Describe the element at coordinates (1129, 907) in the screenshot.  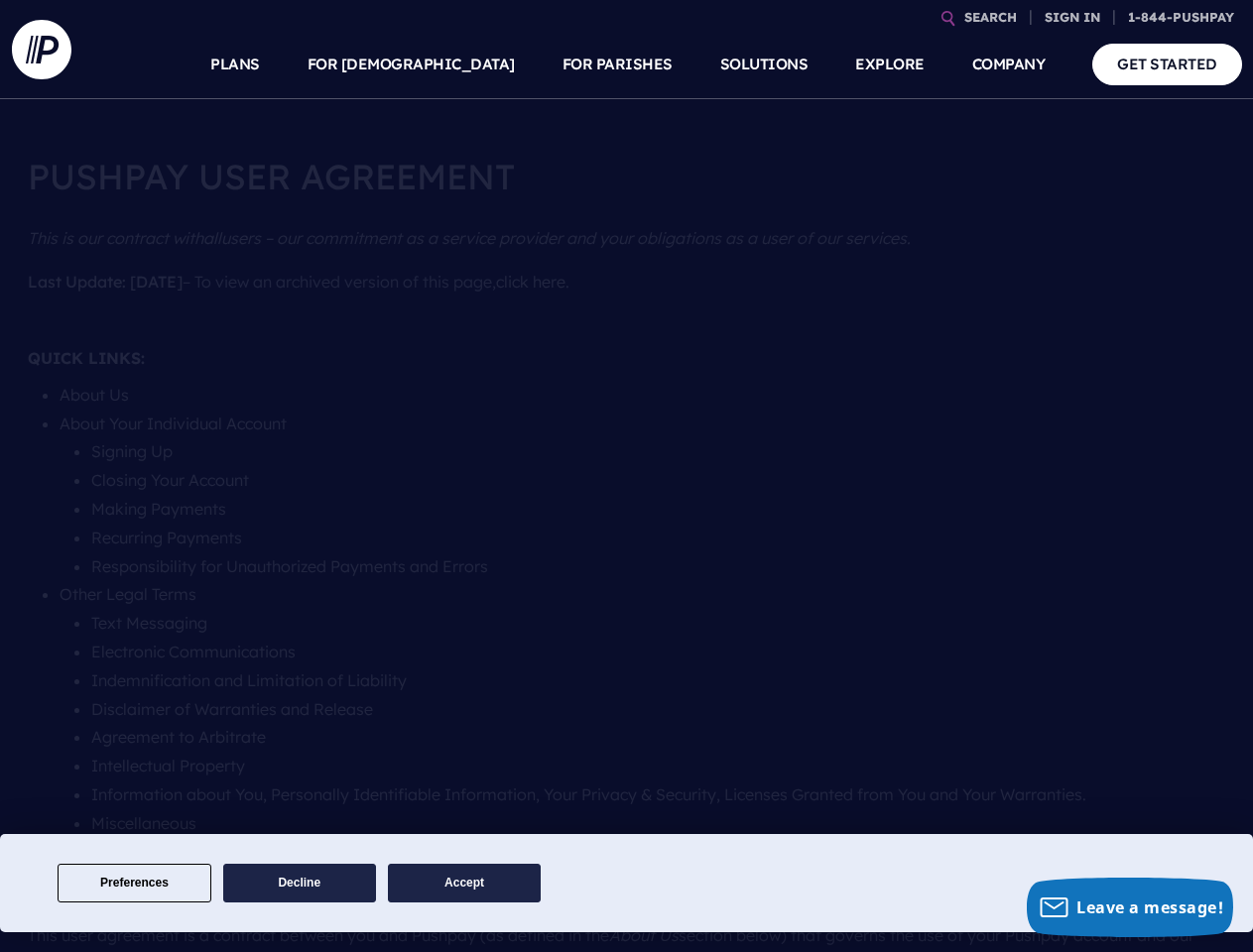
I see `button: Leave a message!` at that location.